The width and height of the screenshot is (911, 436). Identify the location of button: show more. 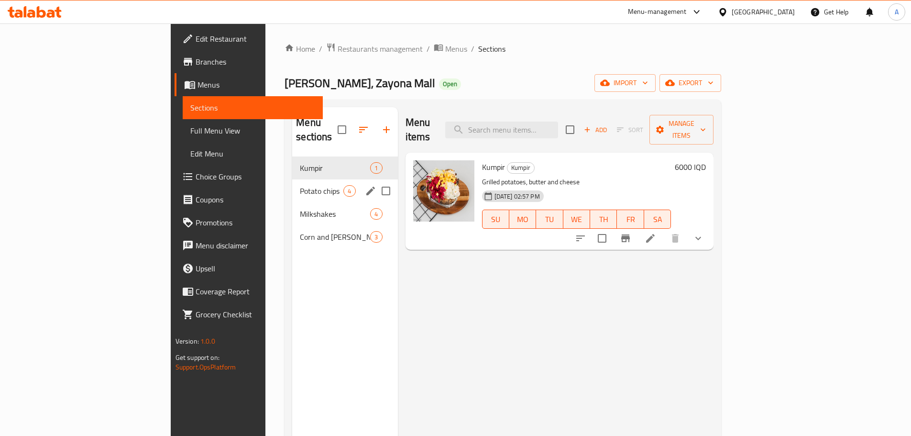
(698, 238).